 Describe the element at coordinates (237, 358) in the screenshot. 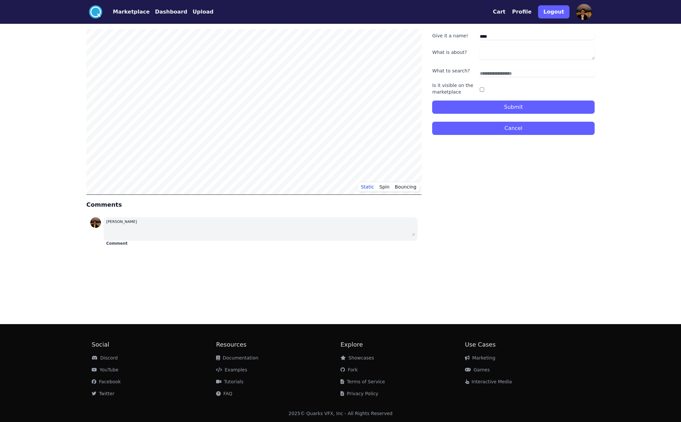

I see `a: Documentation` at that location.